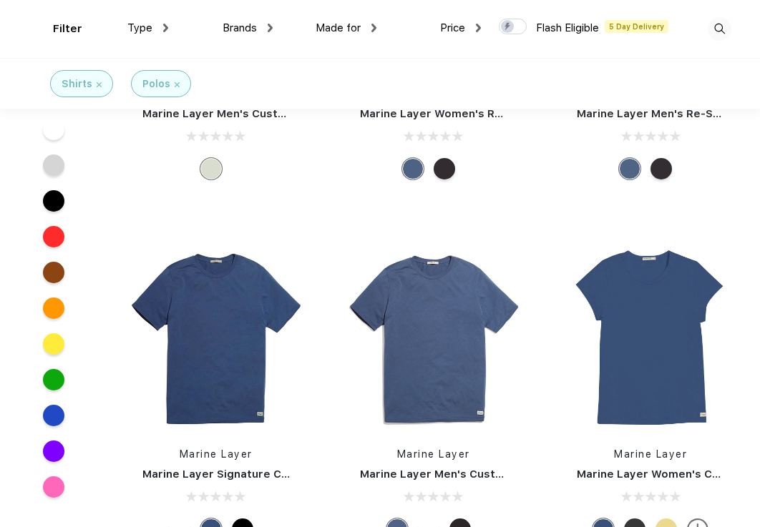 This screenshot has width=760, height=527. I want to click on a: Marine Layer Men's Custom Dyed Signature V-Neck, so click(284, 114).